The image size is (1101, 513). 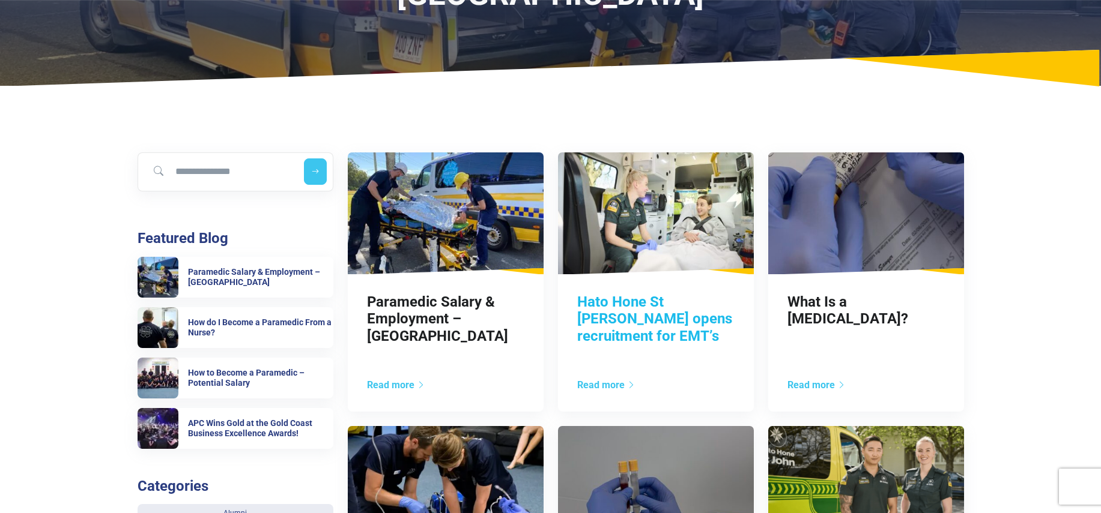 What do you see at coordinates (656, 213) in the screenshot?
I see `img: Hato Hone St John opens recruitment for EMT’s` at bounding box center [656, 213].